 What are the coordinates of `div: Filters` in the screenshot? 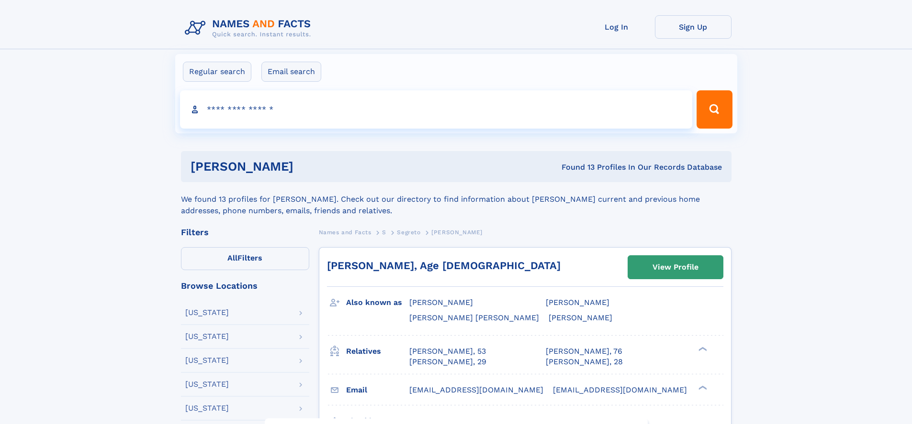 It's located at (245, 233).